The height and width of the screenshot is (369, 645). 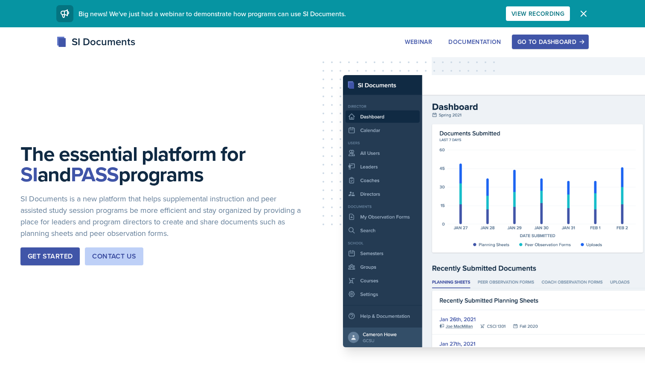 What do you see at coordinates (50, 256) in the screenshot?
I see `div: Get Started` at bounding box center [50, 256].